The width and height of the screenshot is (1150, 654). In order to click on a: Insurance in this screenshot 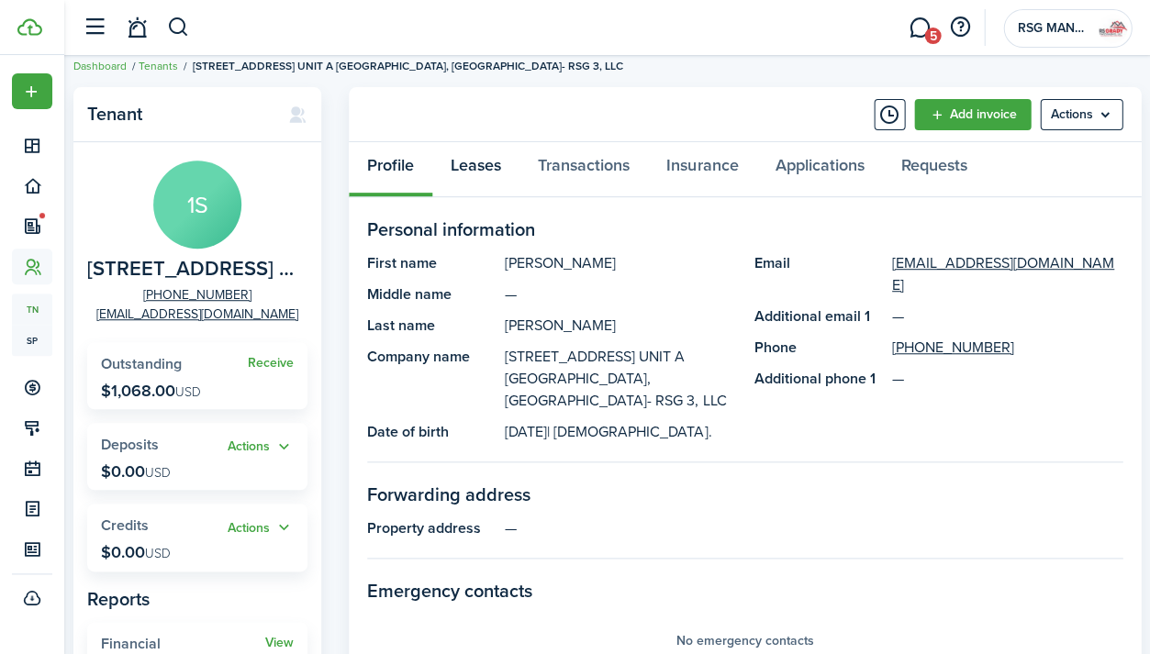, I will do `click(702, 170)`.